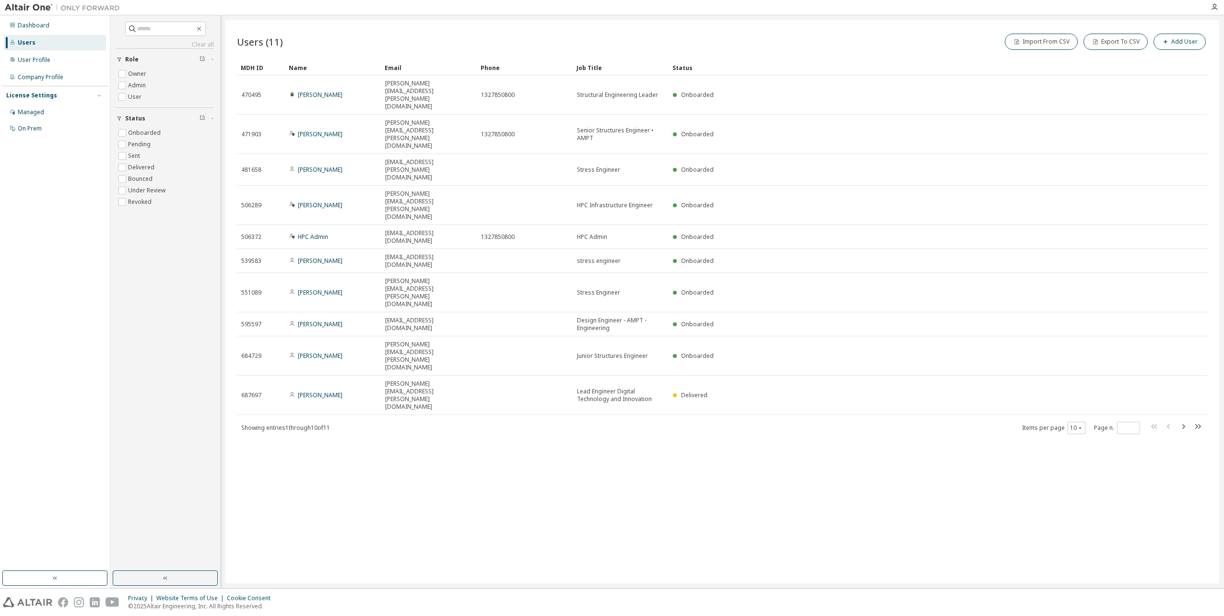 The width and height of the screenshot is (1224, 616). I want to click on label: Sent, so click(135, 156).